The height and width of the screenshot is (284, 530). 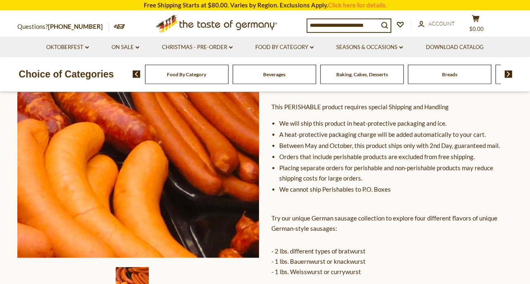 What do you see at coordinates (274, 74) in the screenshot?
I see `span: Beverages` at bounding box center [274, 74].